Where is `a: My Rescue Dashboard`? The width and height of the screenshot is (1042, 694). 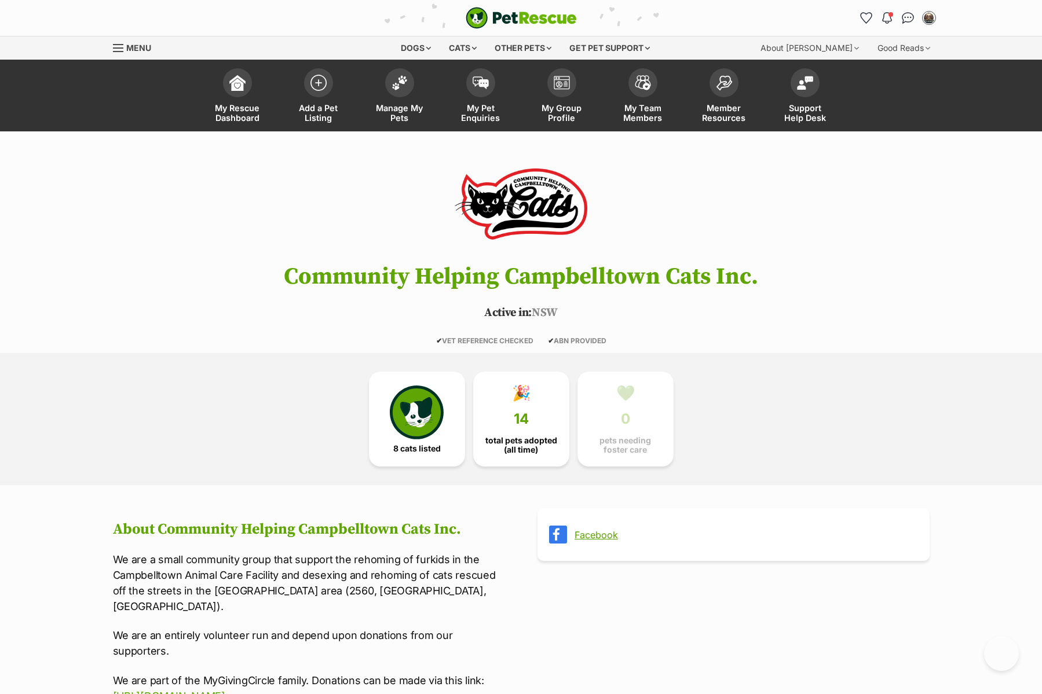 a: My Rescue Dashboard is located at coordinates (237, 97).